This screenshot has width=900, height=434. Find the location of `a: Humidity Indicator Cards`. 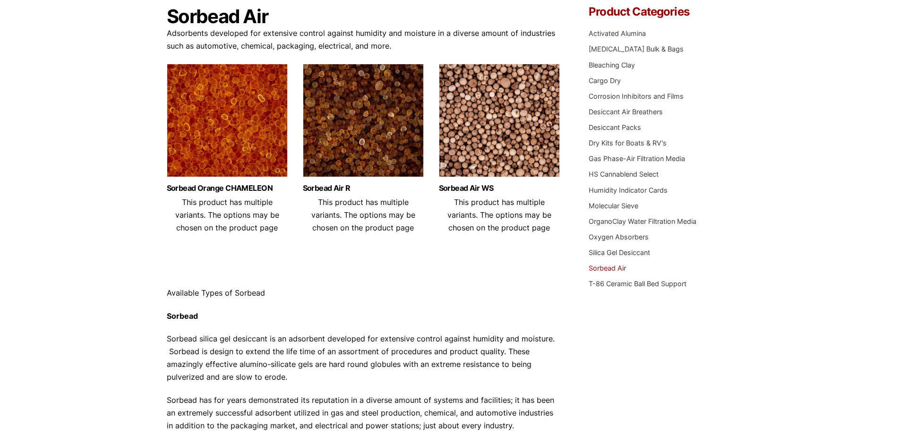

a: Humidity Indicator Cards is located at coordinates (628, 190).